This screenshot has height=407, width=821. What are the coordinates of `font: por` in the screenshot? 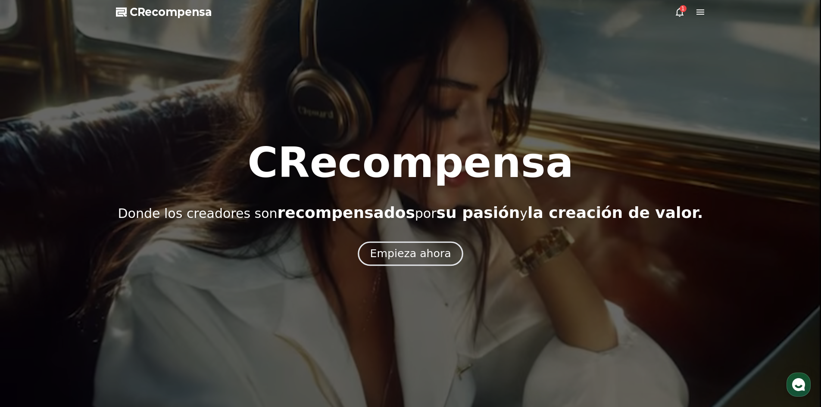 It's located at (426, 213).